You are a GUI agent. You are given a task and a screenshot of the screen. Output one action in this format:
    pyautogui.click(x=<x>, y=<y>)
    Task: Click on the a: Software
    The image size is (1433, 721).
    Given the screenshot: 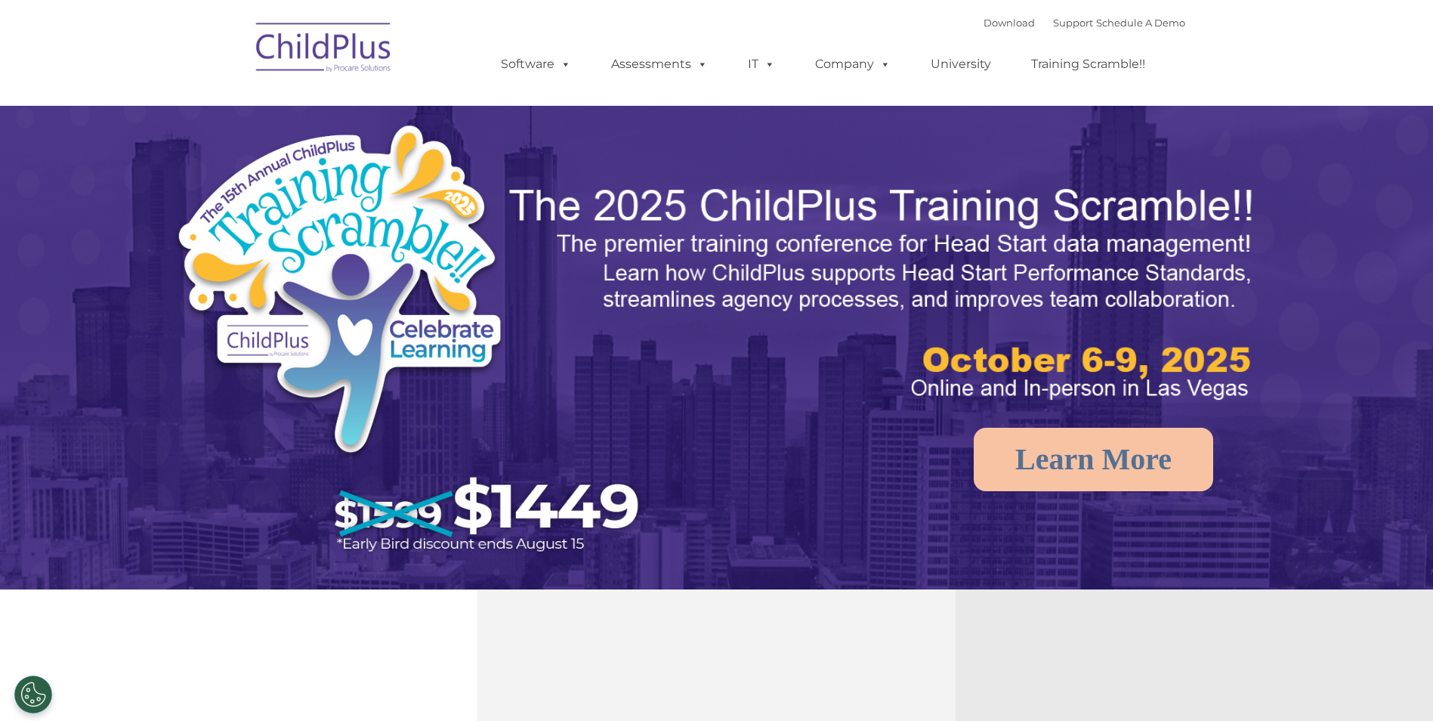 What is the action you would take?
    pyautogui.click(x=536, y=64)
    